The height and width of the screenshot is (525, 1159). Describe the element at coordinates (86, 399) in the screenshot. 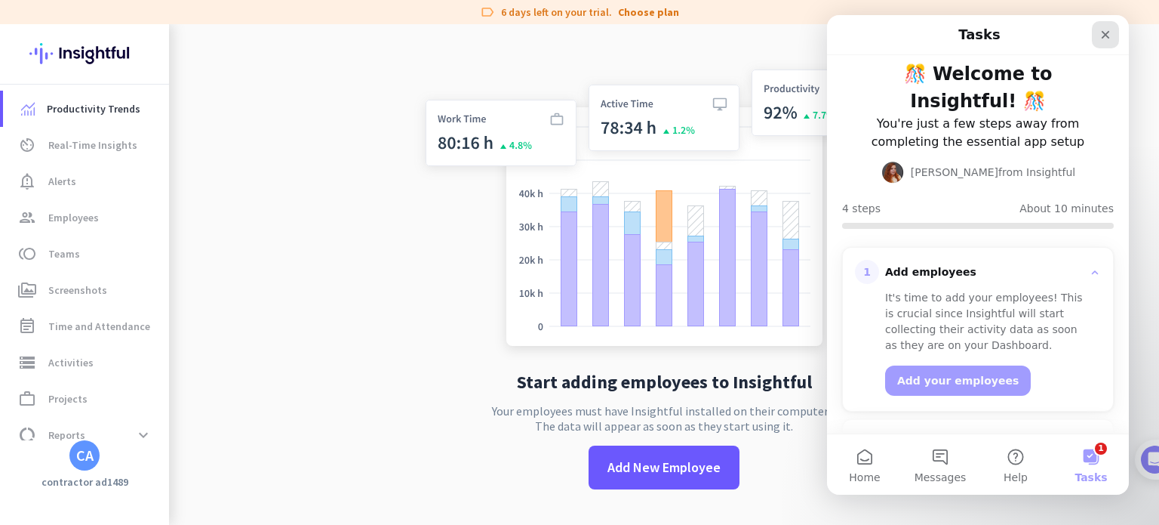

I see `a: work_outlineProjects` at that location.